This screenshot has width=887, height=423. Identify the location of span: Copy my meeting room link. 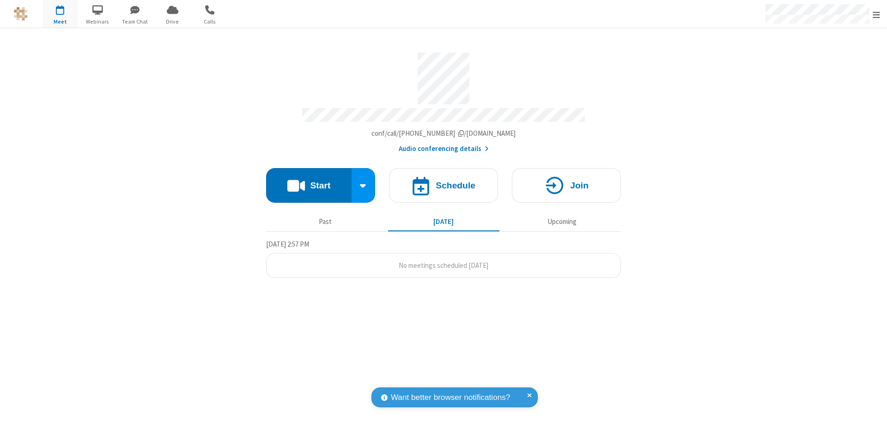
(443, 133).